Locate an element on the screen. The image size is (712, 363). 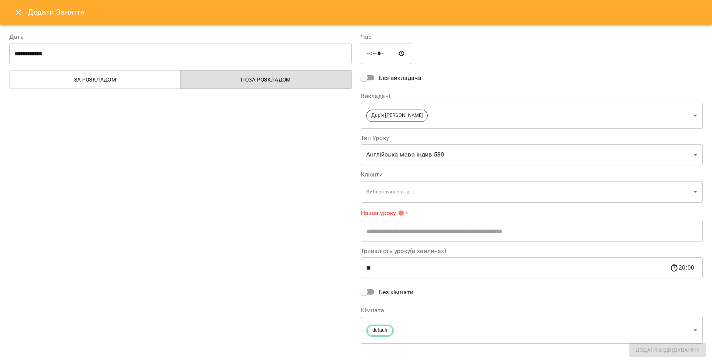
label: Тривалість уроку(в хвилинах) is located at coordinates (532, 251).